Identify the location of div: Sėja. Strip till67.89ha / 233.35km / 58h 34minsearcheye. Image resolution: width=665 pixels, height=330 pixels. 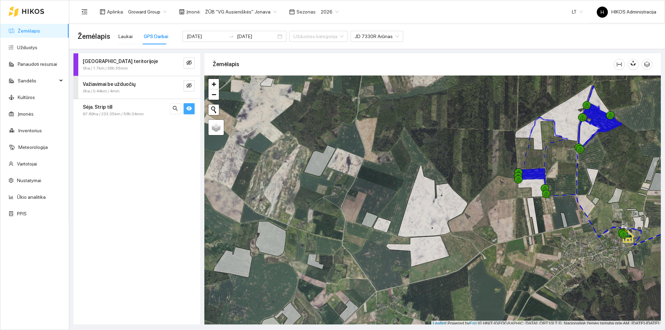
(137, 110).